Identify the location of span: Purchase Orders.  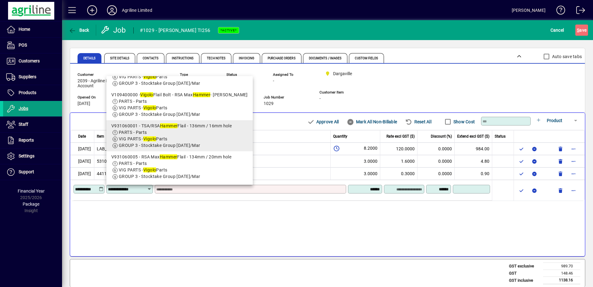
(282, 58).